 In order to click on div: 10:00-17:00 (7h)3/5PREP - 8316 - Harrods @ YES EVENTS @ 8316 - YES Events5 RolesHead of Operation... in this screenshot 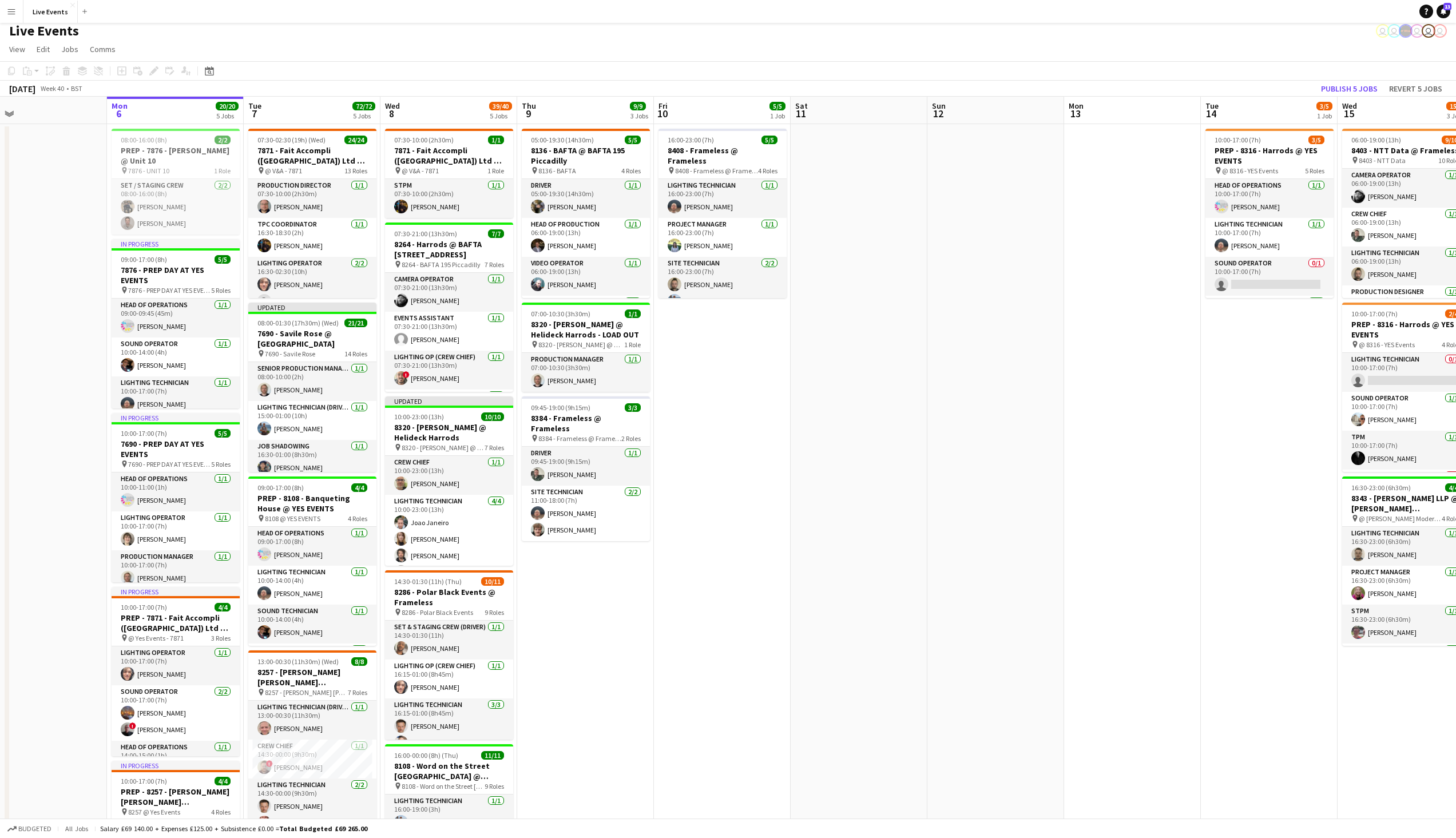, I will do `click(1270, 214)`.